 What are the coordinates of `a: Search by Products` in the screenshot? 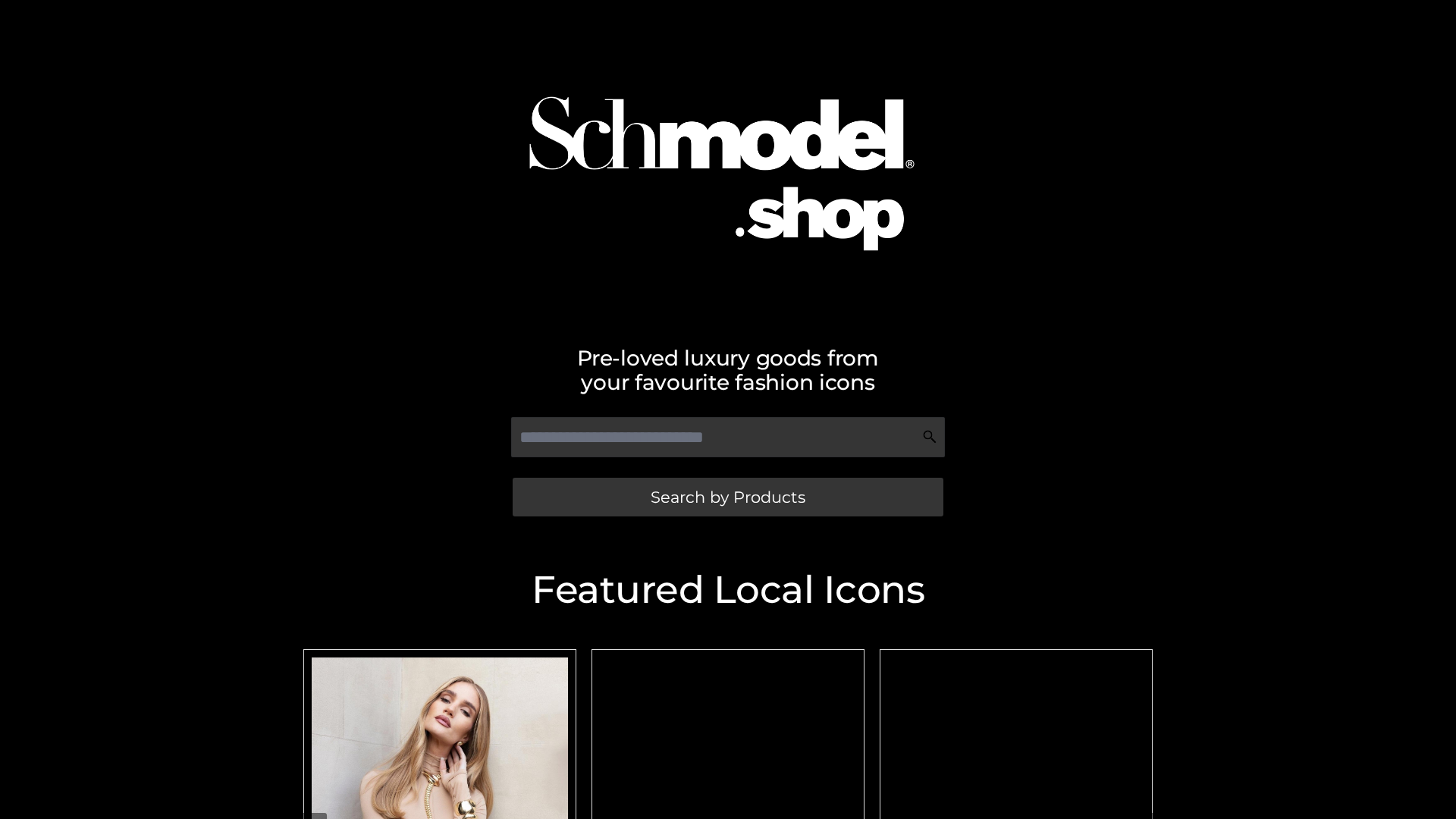 It's located at (728, 497).